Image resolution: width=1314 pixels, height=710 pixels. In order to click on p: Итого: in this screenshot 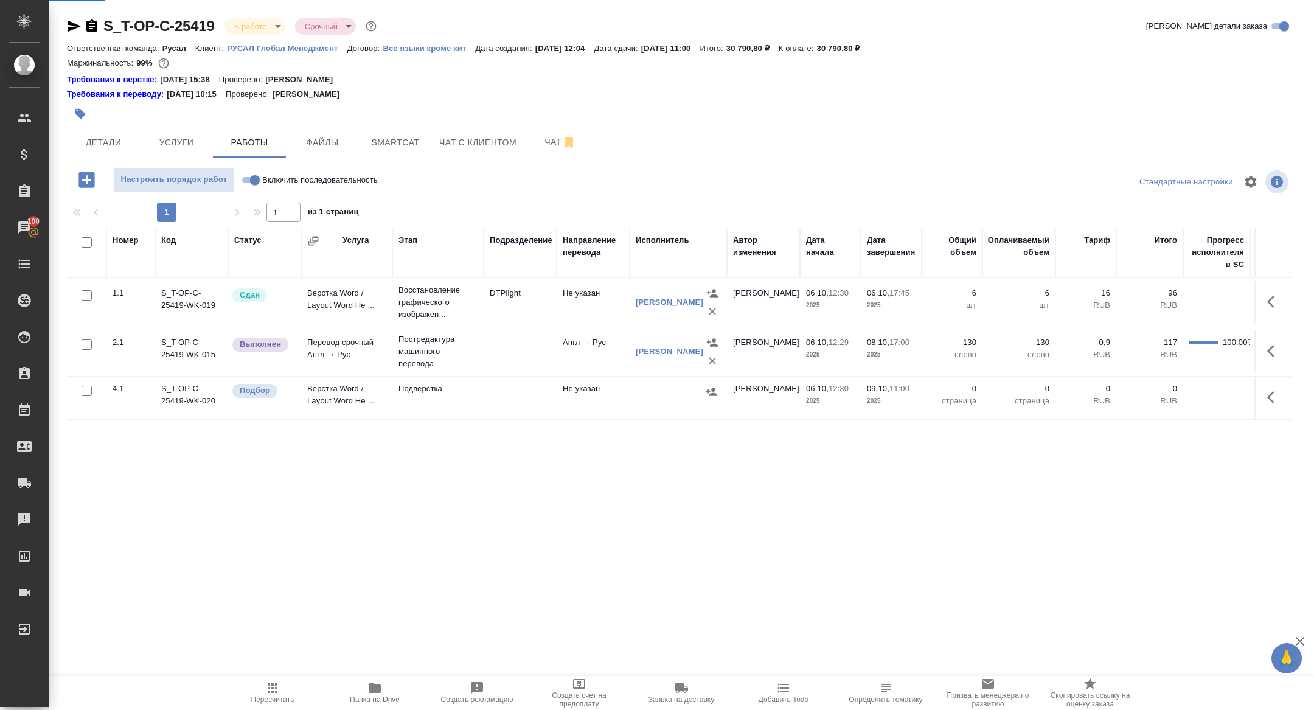, I will do `click(712, 48)`.